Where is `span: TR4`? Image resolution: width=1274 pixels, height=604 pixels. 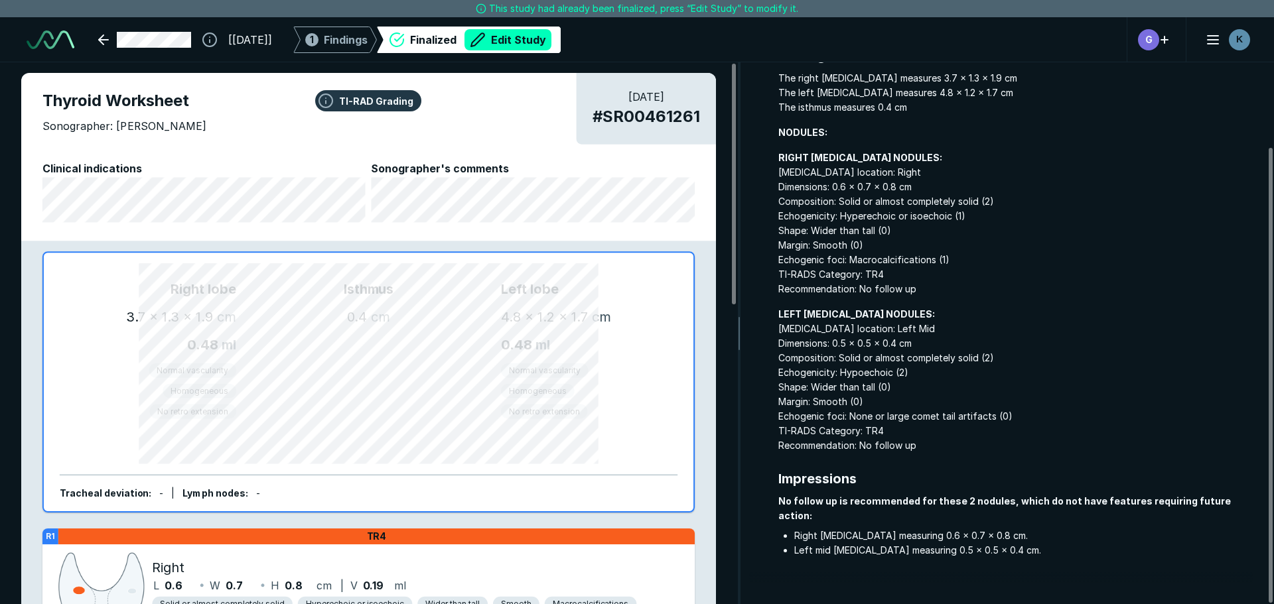 span: TR4 is located at coordinates (377, 537).